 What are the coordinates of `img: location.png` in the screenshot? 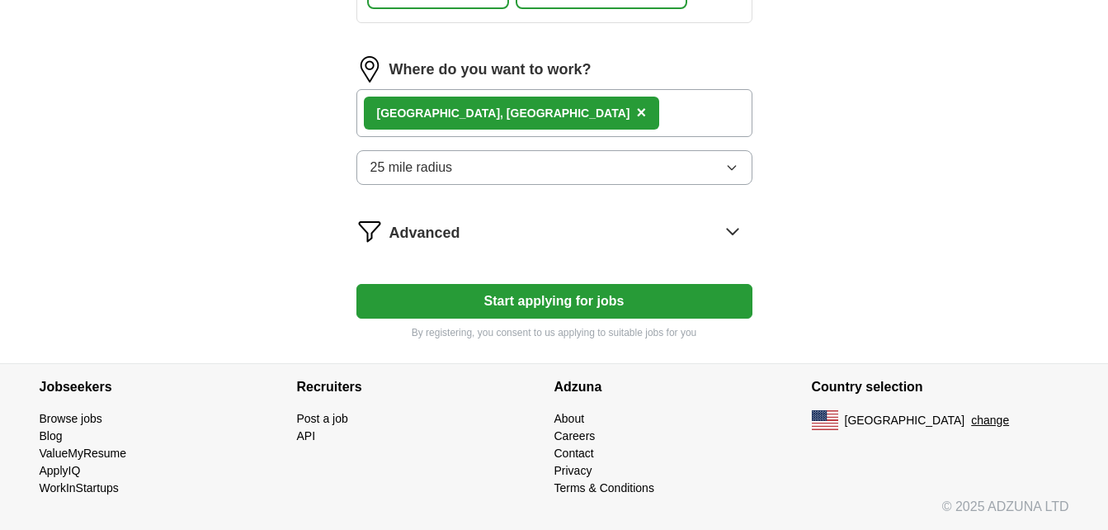 It's located at (370, 69).